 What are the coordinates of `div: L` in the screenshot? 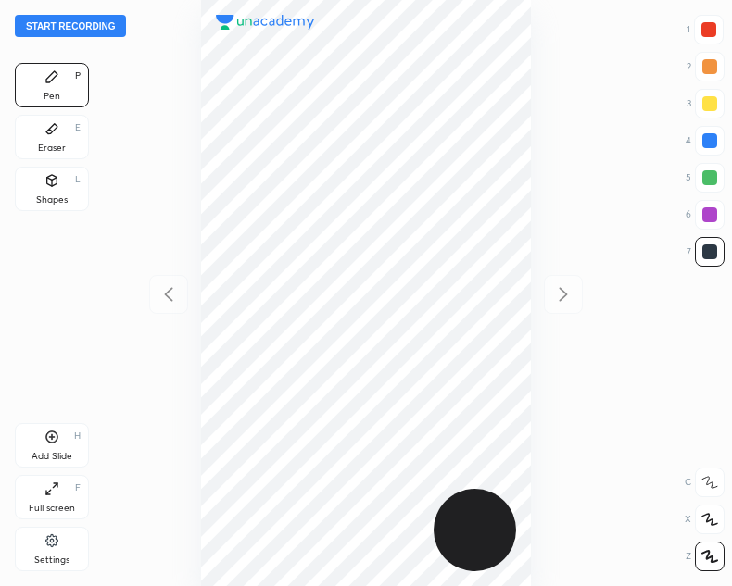 It's located at (78, 180).